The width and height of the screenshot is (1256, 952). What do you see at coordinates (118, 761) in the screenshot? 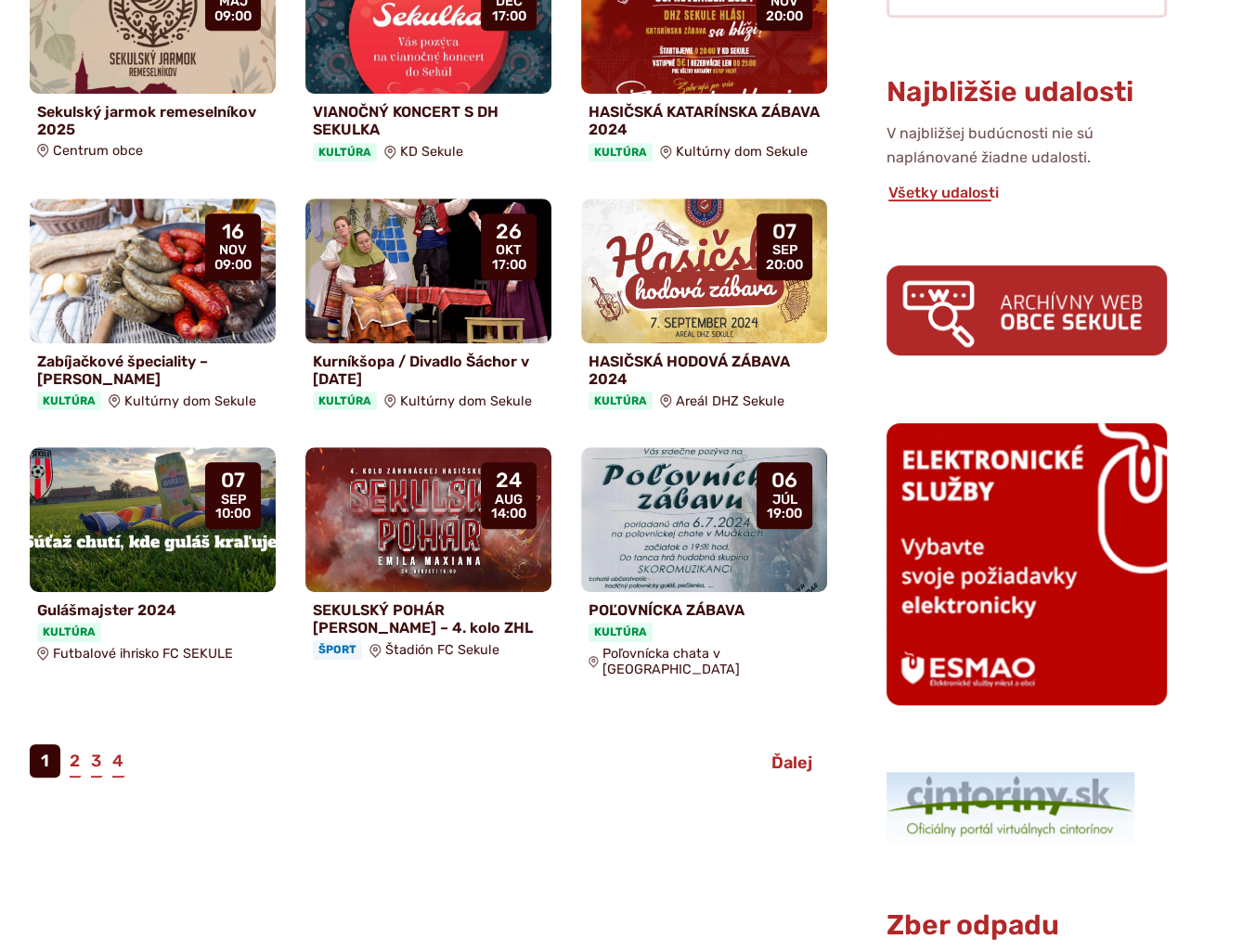
I see `a: 4` at bounding box center [118, 761].